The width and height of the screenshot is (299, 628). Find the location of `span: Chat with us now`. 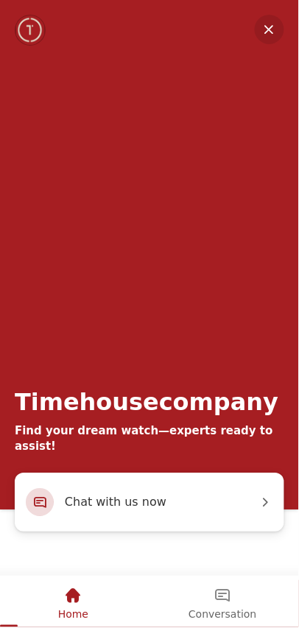

span: Chat with us now is located at coordinates (161, 503).